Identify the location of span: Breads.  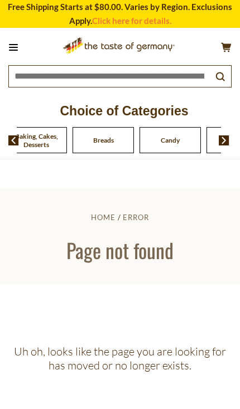
(103, 140).